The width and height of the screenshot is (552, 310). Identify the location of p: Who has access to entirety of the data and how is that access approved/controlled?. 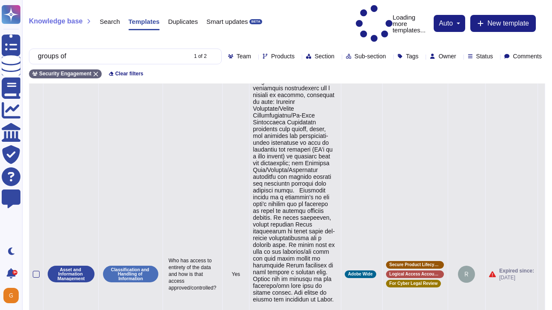
(192, 274).